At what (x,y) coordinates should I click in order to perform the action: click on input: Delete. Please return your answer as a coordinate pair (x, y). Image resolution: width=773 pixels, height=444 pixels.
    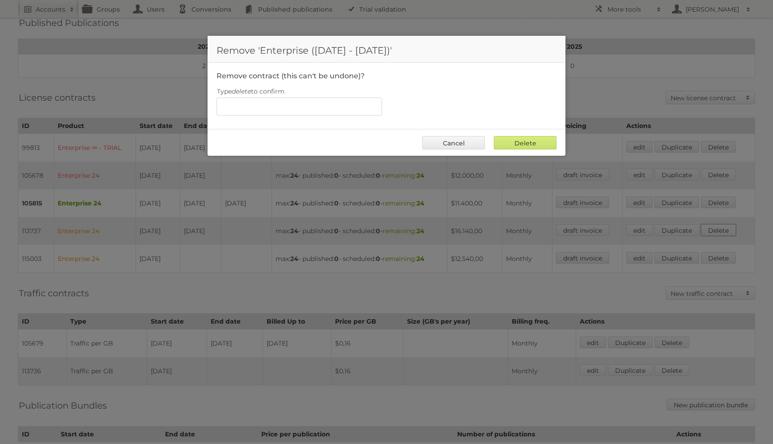
    Looking at the image, I should click on (525, 143).